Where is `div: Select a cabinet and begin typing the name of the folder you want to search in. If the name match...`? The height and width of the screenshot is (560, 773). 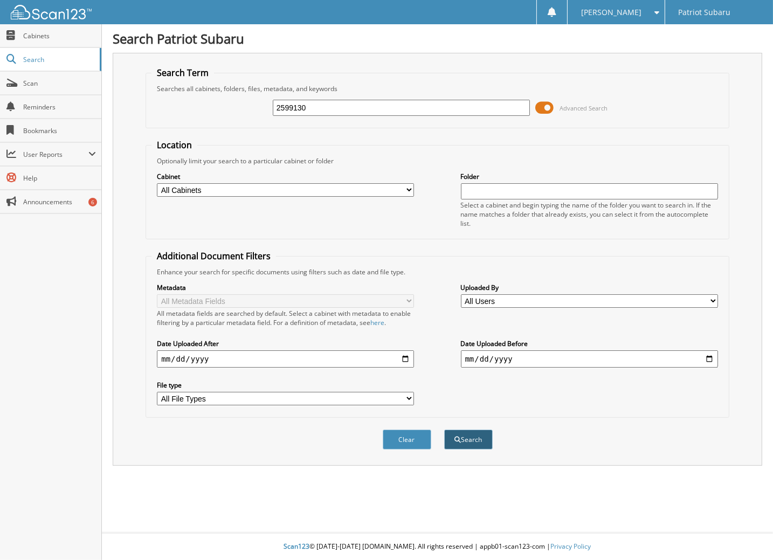
div: Select a cabinet and begin typing the name of the folder you want to search in. If the name match... is located at coordinates (589, 214).